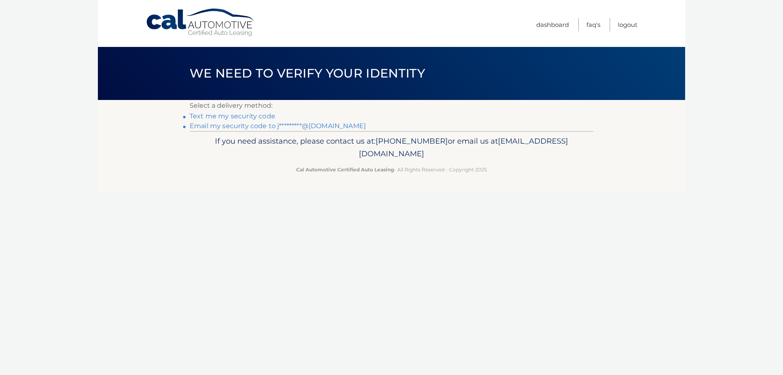 This screenshot has height=375, width=783. Describe the element at coordinates (391, 169) in the screenshot. I see `p: - All Rights Reserved - Copyright 2025` at that location.